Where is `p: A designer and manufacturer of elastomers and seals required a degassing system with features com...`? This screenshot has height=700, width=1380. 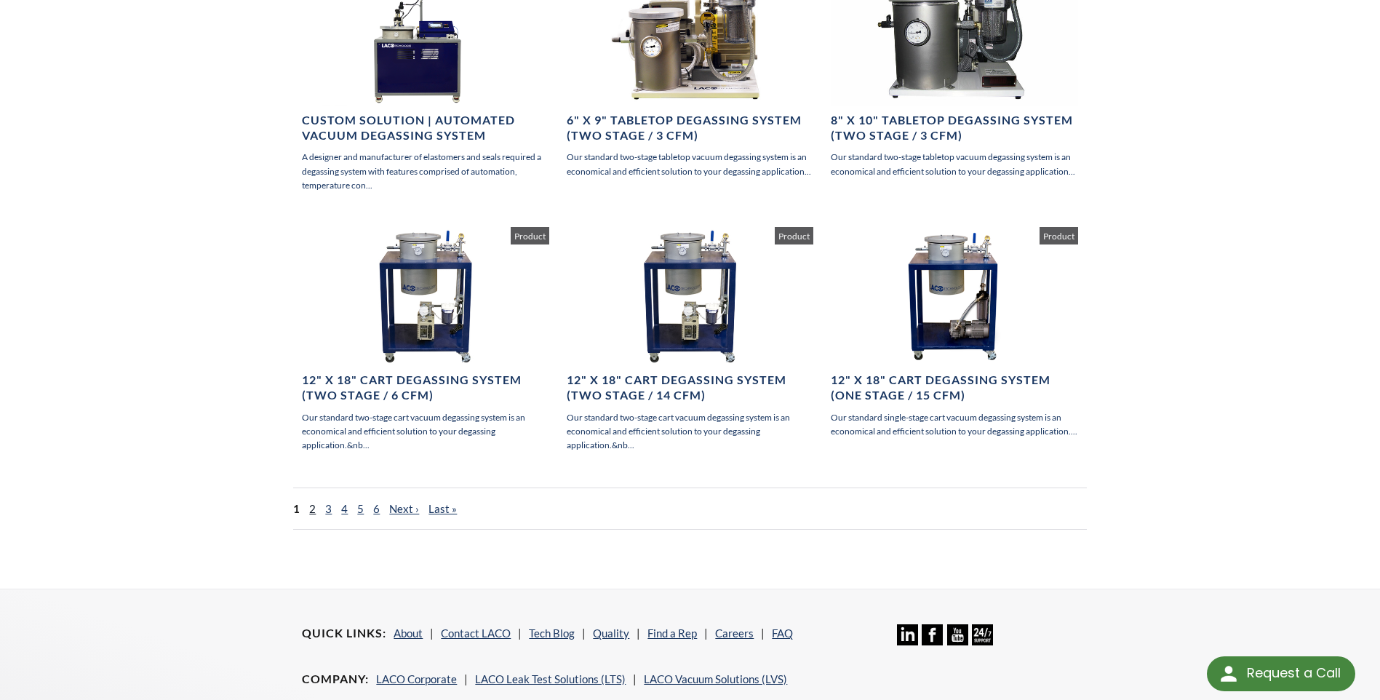
p: A designer and manufacturer of elastomers and seals required a degassing system with features com... is located at coordinates (425, 171).